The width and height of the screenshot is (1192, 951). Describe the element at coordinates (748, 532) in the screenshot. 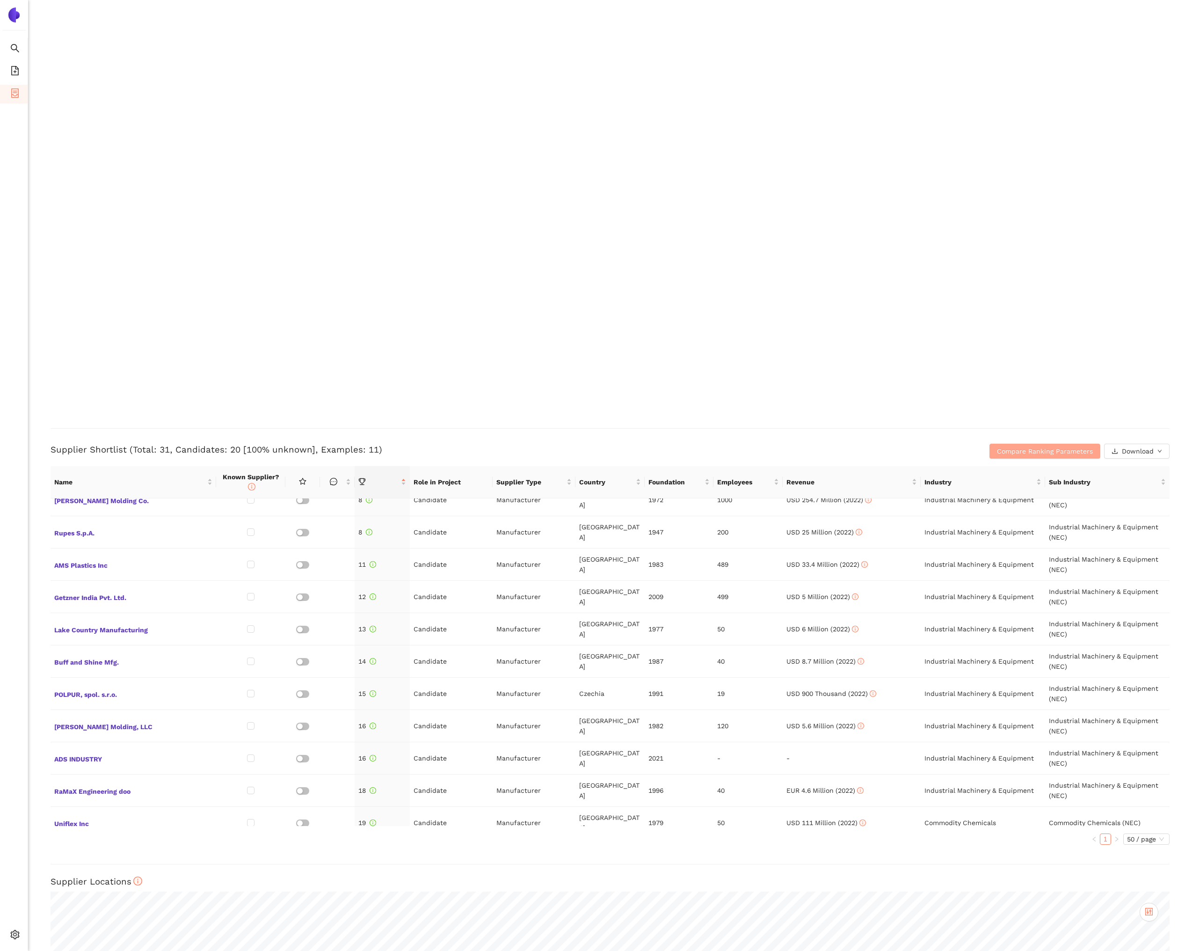

I see `td: 200` at that location.